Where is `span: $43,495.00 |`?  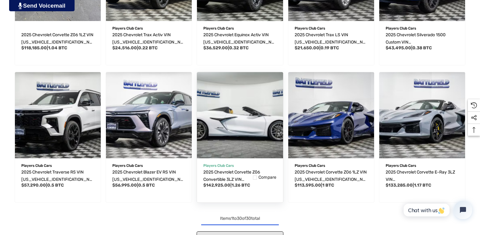
span: $43,495.00 | is located at coordinates (409, 48).